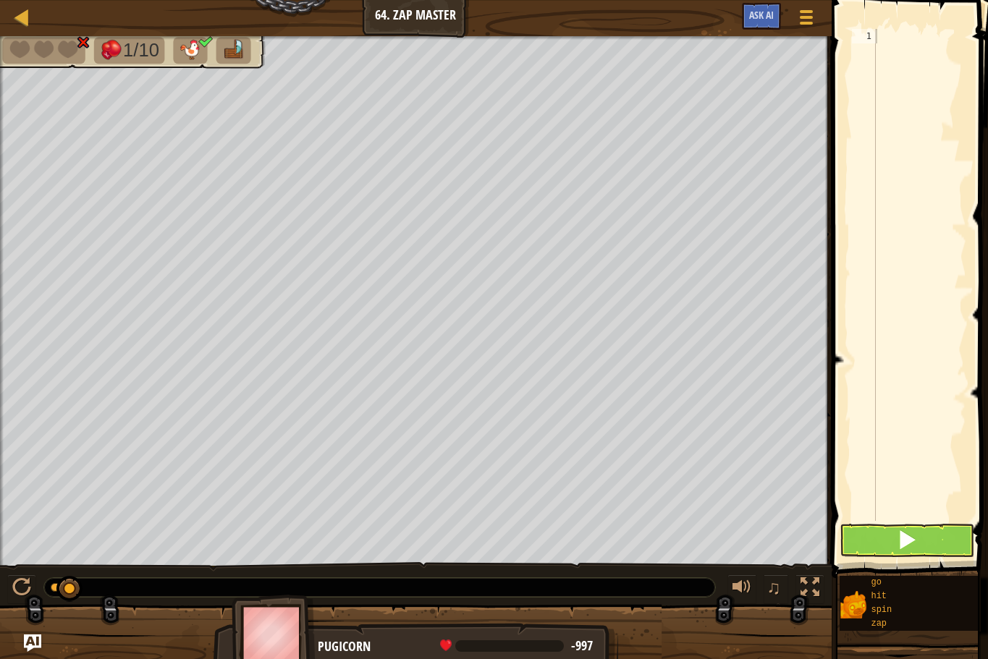 The width and height of the screenshot is (988, 659). I want to click on li: Defeat the enemies., so click(130, 50).